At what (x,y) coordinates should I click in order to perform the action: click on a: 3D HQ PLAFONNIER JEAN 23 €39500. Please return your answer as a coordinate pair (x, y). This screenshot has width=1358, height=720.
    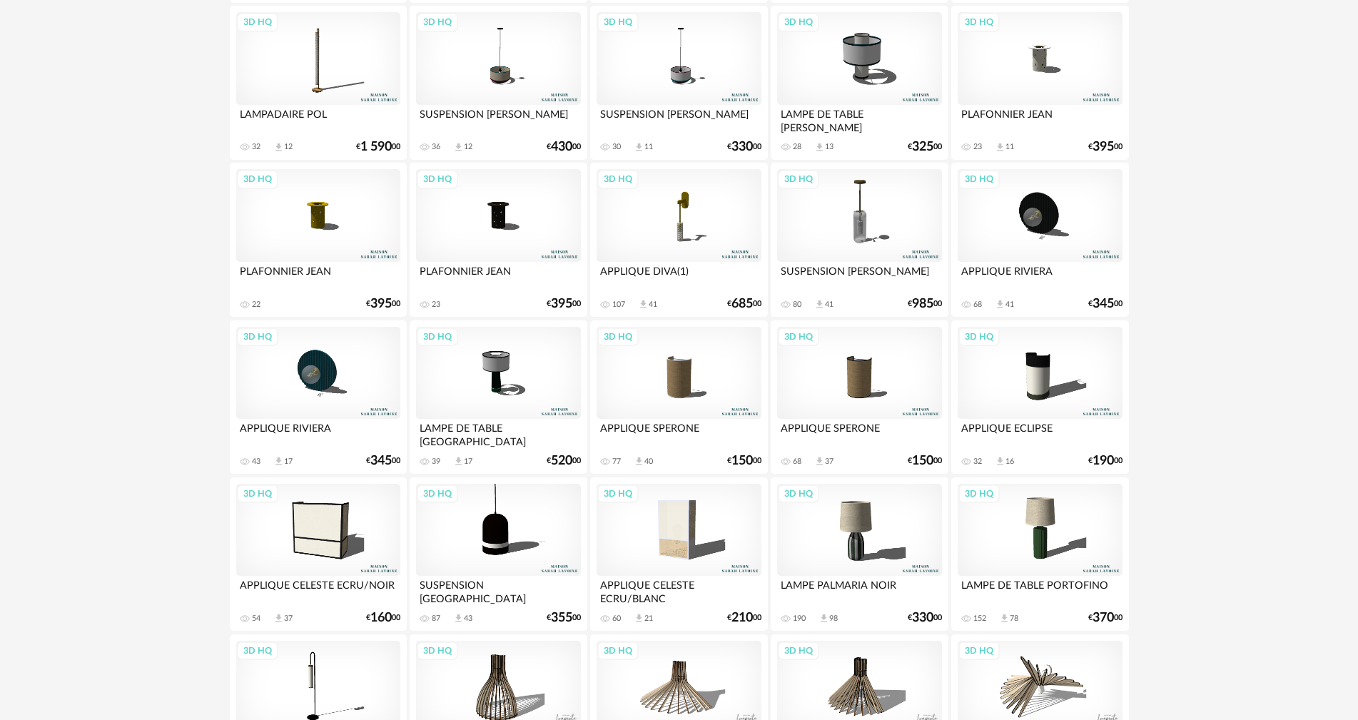
    Looking at the image, I should click on (498, 240).